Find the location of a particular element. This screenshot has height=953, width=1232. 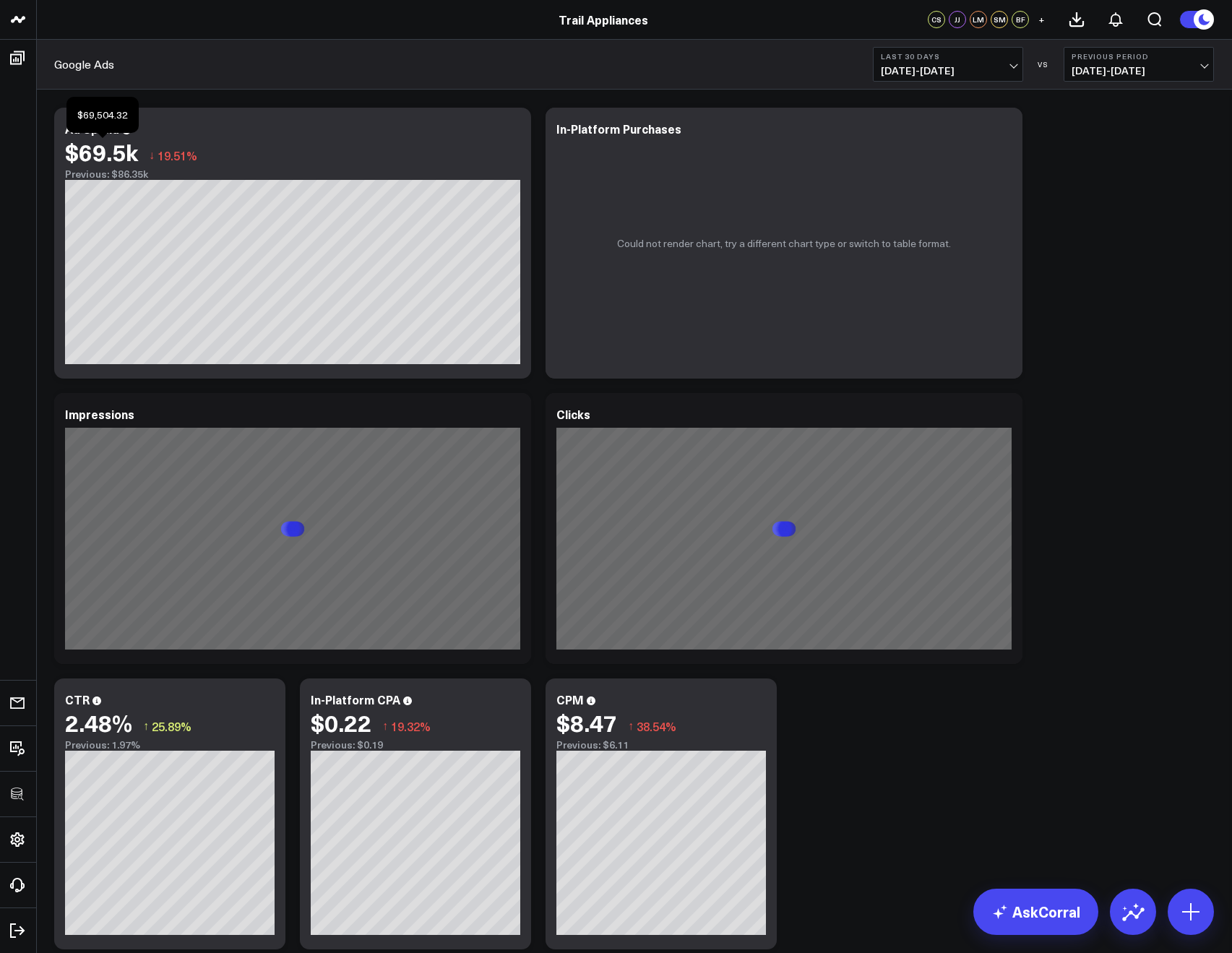

a: Trail Appliances is located at coordinates (603, 19).